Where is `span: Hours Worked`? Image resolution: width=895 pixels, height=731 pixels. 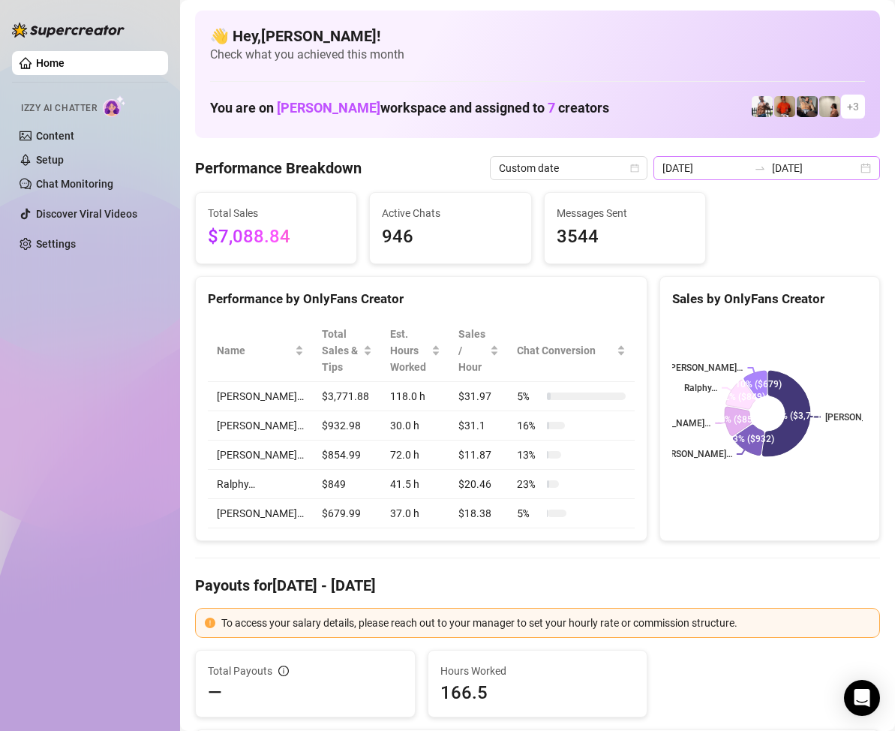 span: Hours Worked is located at coordinates (538, 671).